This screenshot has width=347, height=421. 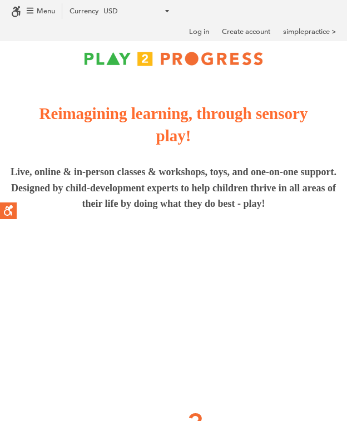 I want to click on span: Reimagining learning, through sensory play!, so click(x=173, y=125).